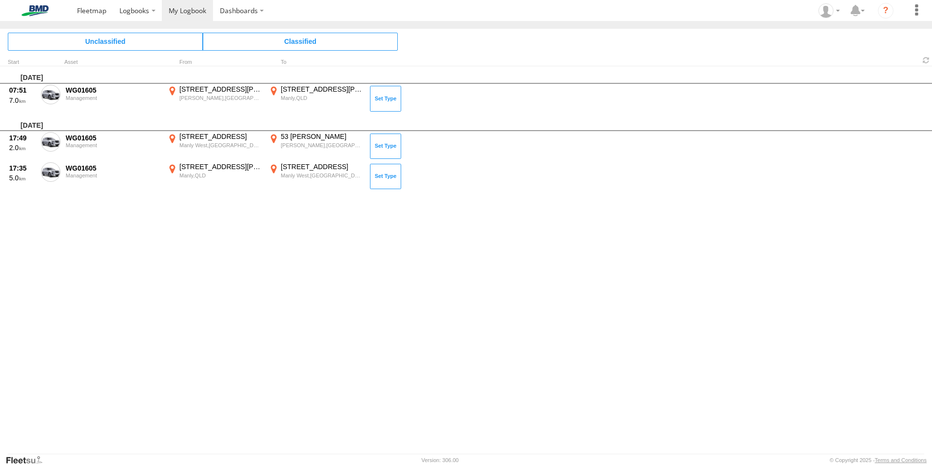 The width and height of the screenshot is (932, 465). What do you see at coordinates (22, 100) in the screenshot?
I see `div: 7.0` at bounding box center [22, 100].